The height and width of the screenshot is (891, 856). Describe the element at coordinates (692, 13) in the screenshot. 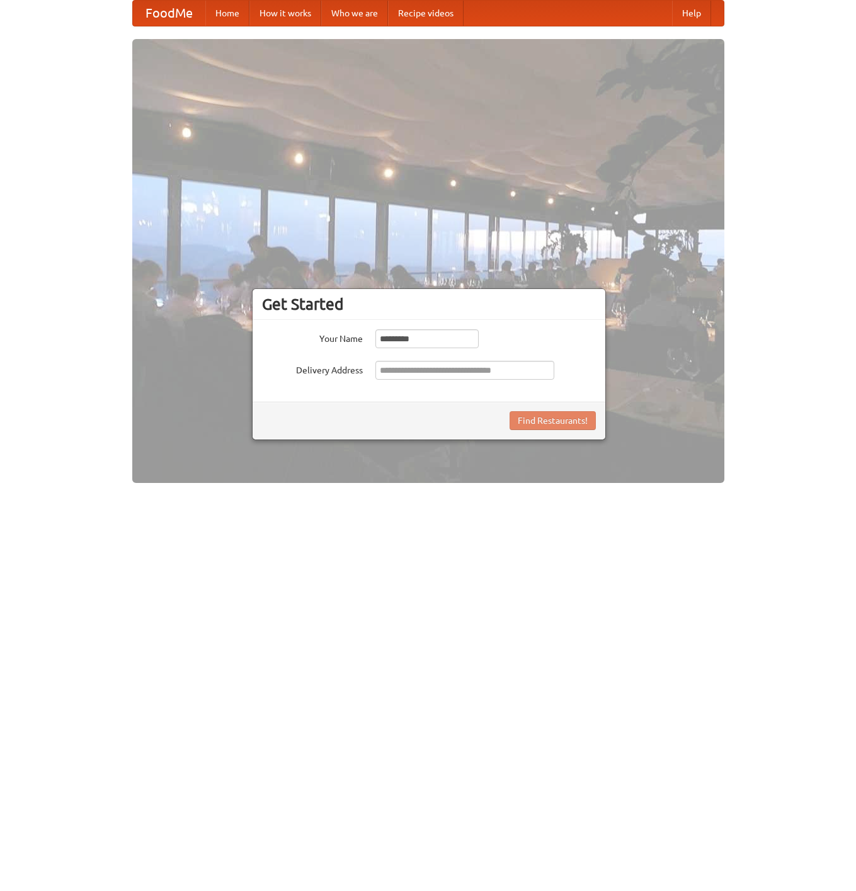

I see `a: Help` at that location.